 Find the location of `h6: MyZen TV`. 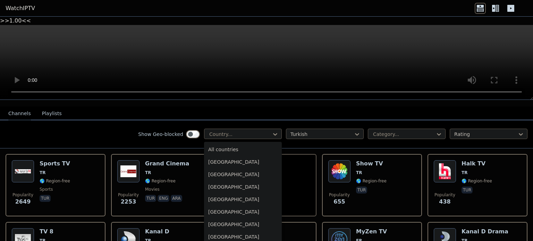

h6: MyZen TV is located at coordinates (386, 232).